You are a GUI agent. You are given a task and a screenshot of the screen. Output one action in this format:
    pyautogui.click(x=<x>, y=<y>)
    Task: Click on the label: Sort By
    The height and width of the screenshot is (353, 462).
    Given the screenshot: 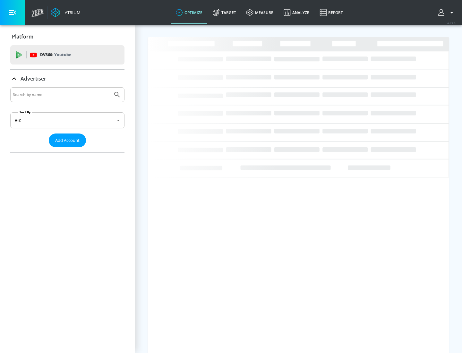 What is the action you would take?
    pyautogui.click(x=25, y=112)
    